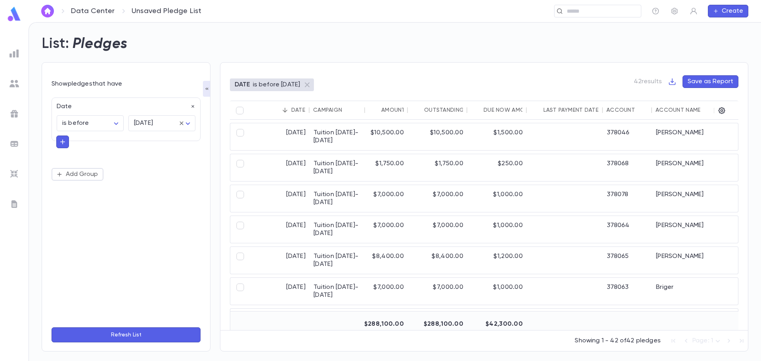 This screenshot has width=761, height=361. Describe the element at coordinates (728, 11) in the screenshot. I see `button: Create` at that location.